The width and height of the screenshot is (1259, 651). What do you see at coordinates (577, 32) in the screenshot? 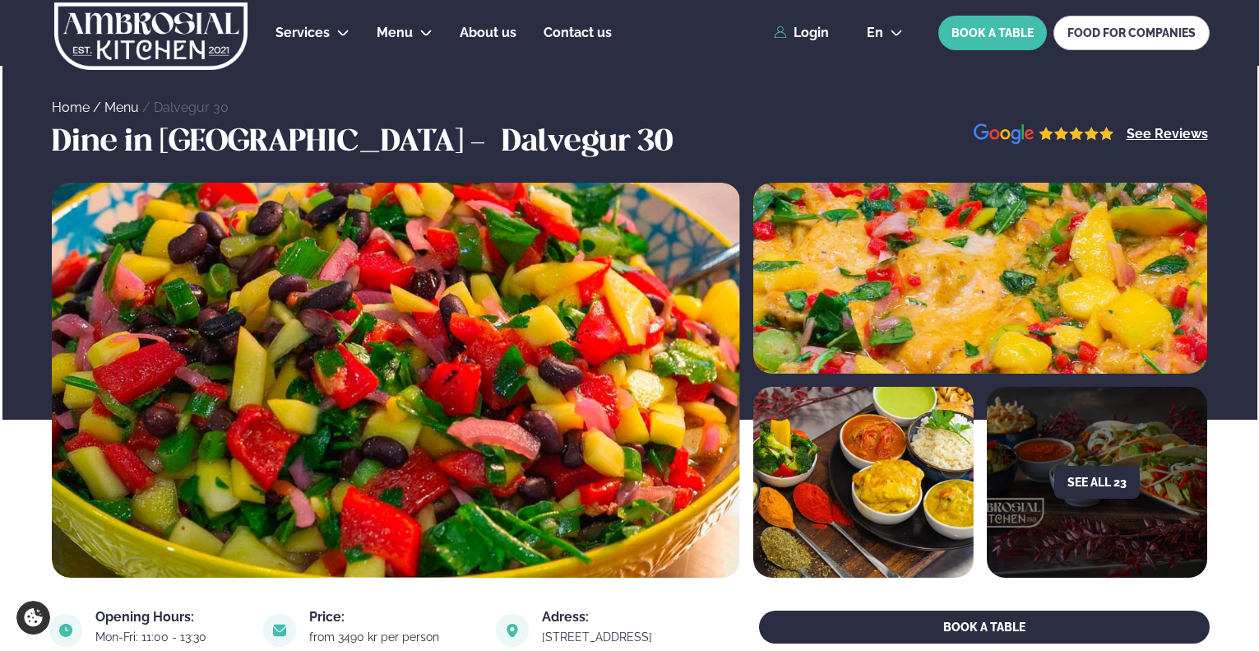
I see `span: Contact us` at bounding box center [577, 32].